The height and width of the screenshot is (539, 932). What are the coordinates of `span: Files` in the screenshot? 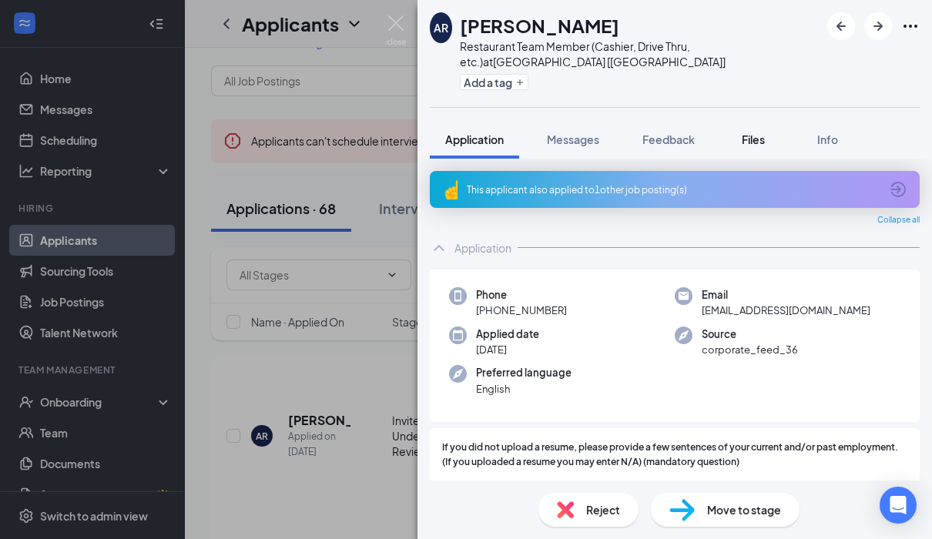 It's located at (753, 139).